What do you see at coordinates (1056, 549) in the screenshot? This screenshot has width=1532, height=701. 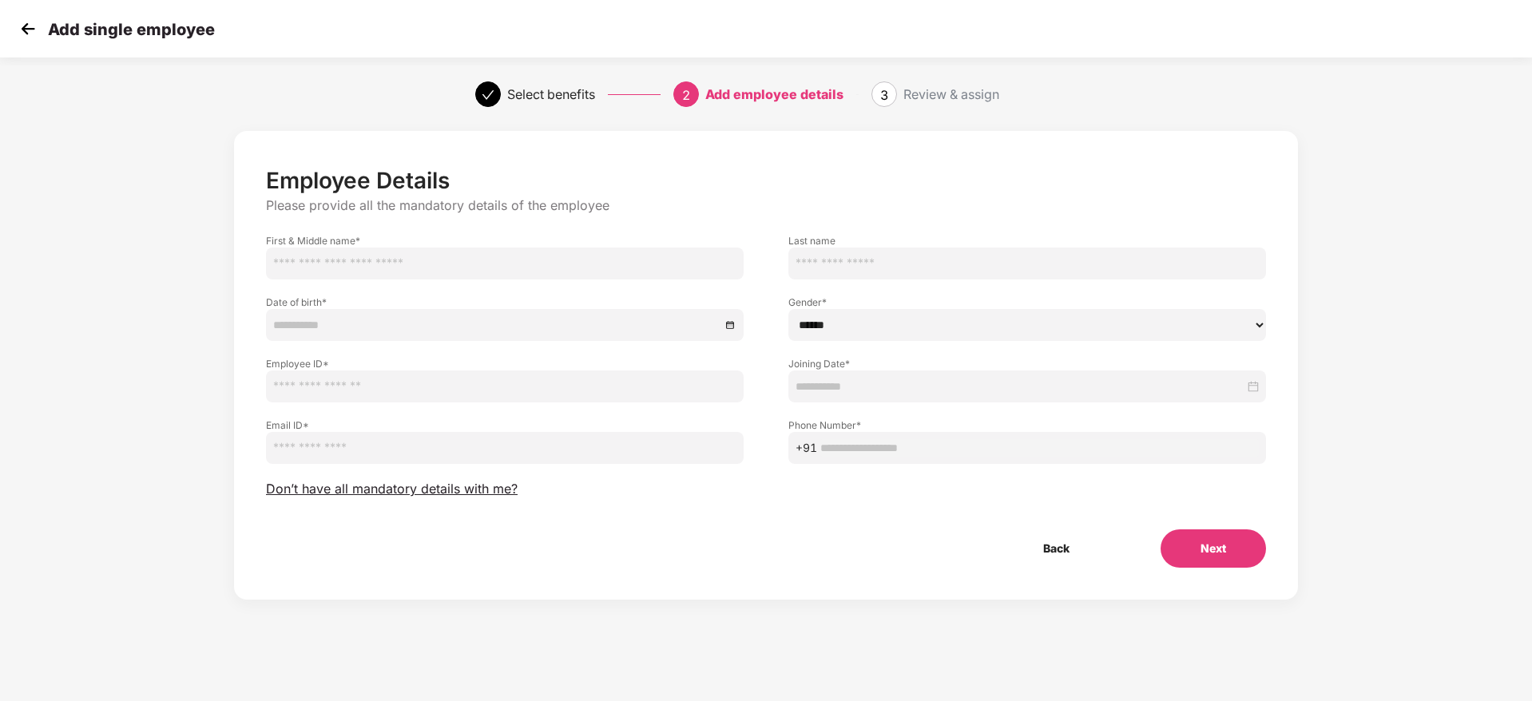 I see `button: Back` at bounding box center [1056, 549].